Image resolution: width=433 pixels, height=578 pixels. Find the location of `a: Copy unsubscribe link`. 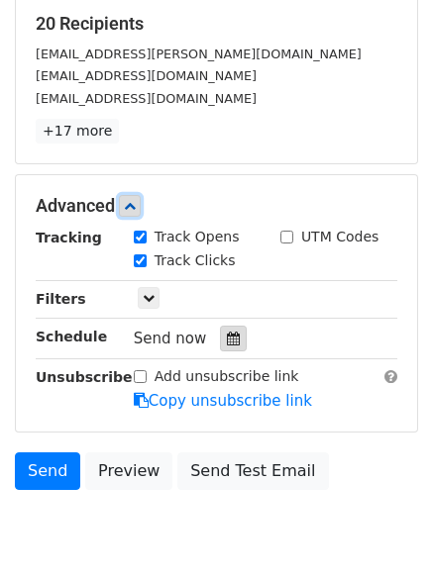

a: Copy unsubscribe link is located at coordinates (223, 401).